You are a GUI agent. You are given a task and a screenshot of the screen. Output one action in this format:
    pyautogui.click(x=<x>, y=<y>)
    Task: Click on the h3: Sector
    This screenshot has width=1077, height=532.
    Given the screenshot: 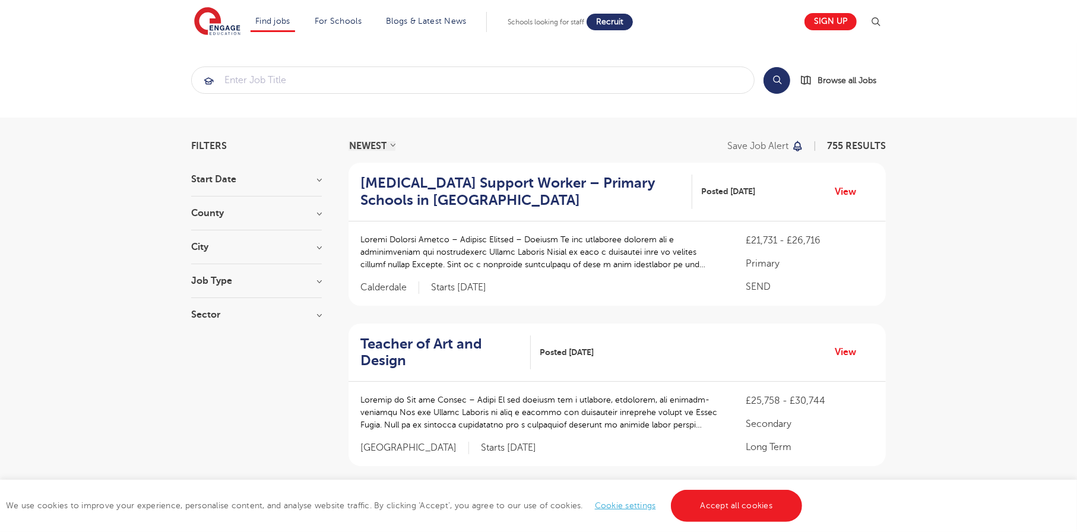 What is the action you would take?
    pyautogui.click(x=257, y=315)
    